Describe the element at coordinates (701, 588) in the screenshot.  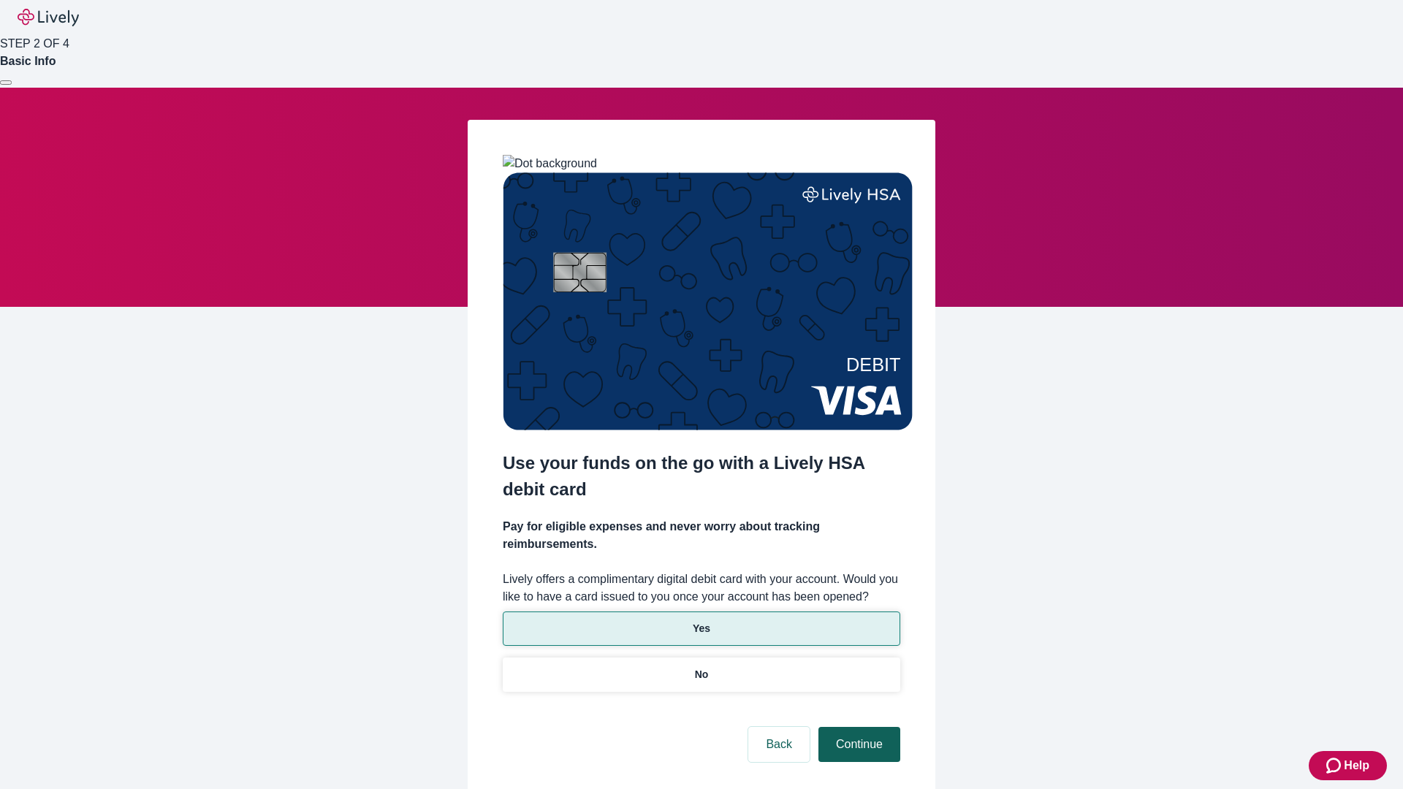
I see `label: Lively offers a complimentary digital debit card with your account. Would you like to have a card...` at that location.